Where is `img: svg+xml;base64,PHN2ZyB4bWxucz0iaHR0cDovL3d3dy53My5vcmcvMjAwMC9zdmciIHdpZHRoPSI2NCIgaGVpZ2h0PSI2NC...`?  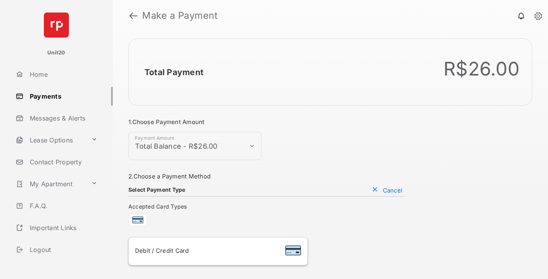
img: svg+xml;base64,PHN2ZyB4bWxucz0iaHR0cDovL3d3dy53My5vcmcvMjAwMC9zdmciIHdpZHRoPSI2NCIgaGVpZ2h0PSI2NC... is located at coordinates (56, 25).